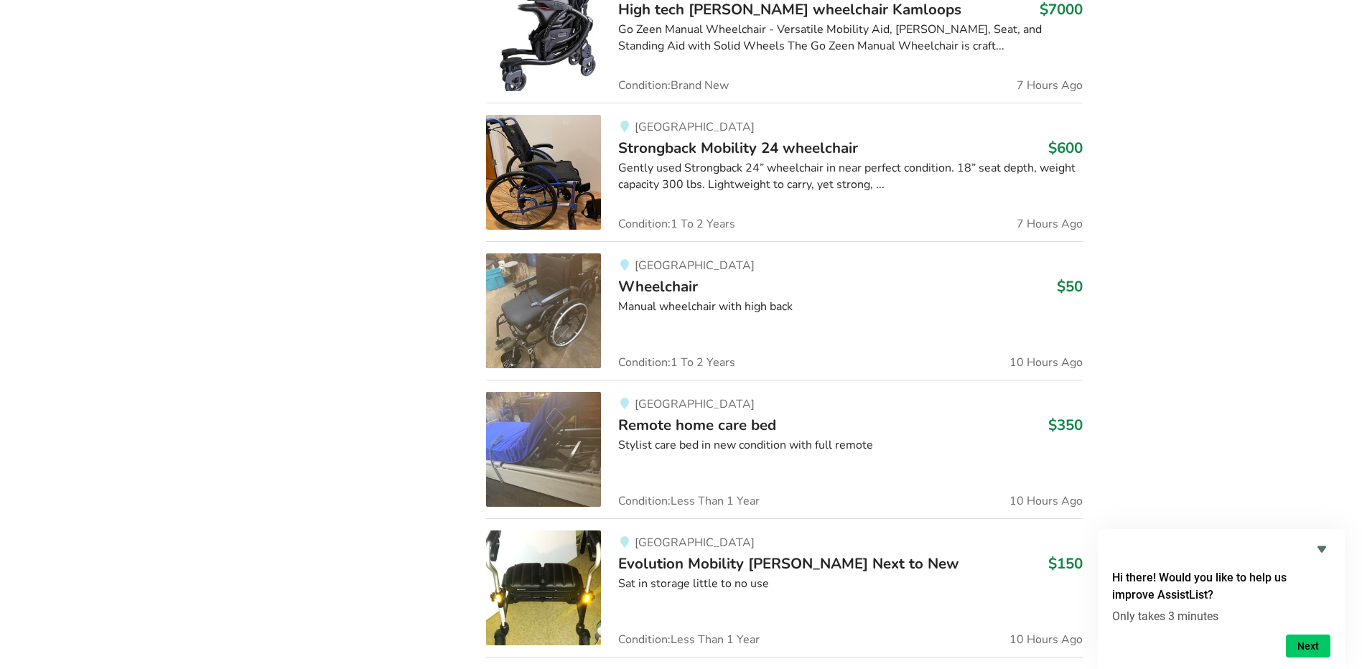  What do you see at coordinates (1308, 646) in the screenshot?
I see `button: Next question` at bounding box center [1308, 646].